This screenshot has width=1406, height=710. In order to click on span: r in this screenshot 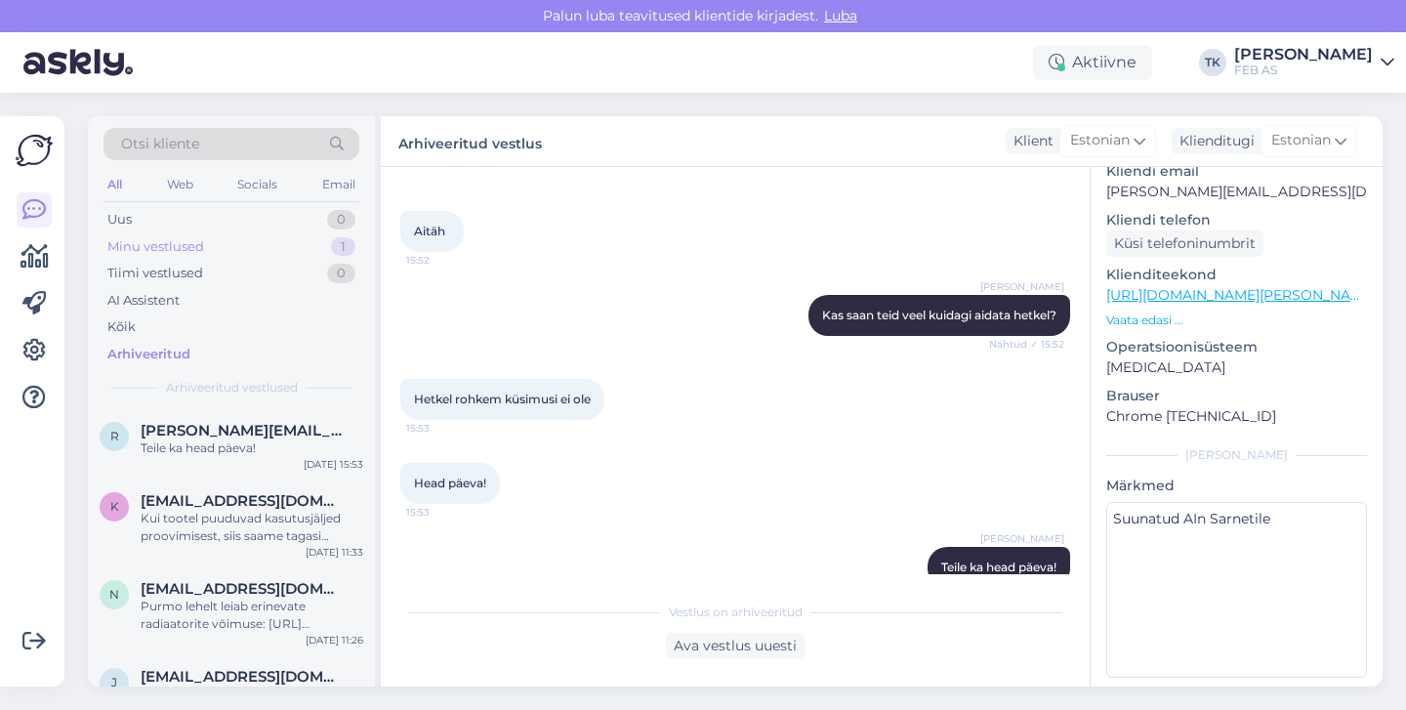, I will do `click(114, 436)`.